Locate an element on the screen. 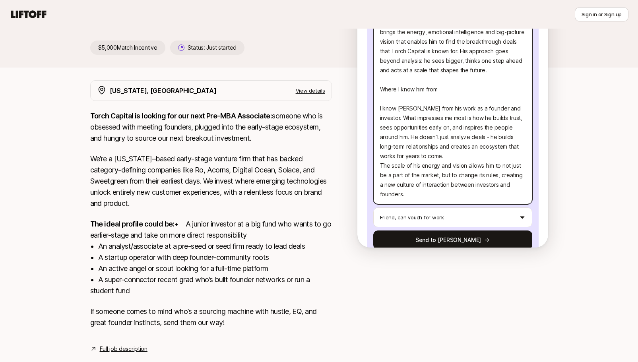 Image resolution: width=638 pixels, height=362 pixels. p: • A junior investor at a big fund who wants to go earlier-stage and take on more direct responsib... is located at coordinates (211, 257).